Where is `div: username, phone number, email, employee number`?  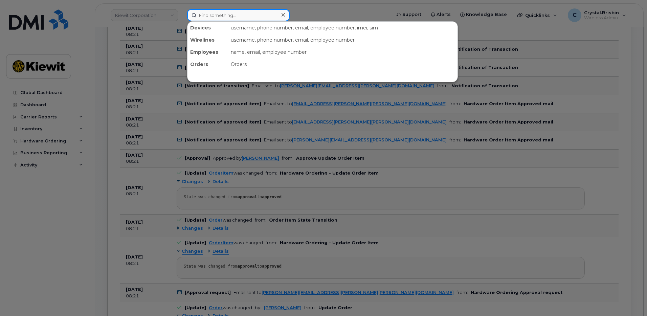 div: username, phone number, email, employee number is located at coordinates (343, 40).